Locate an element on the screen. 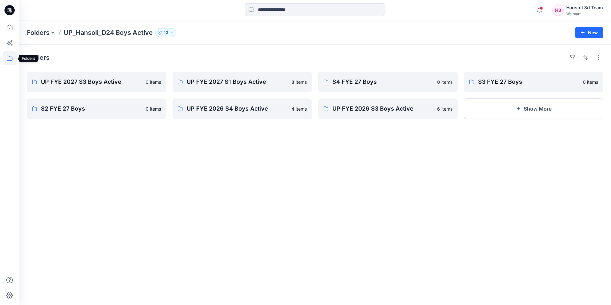  button: 43 is located at coordinates (166, 33).